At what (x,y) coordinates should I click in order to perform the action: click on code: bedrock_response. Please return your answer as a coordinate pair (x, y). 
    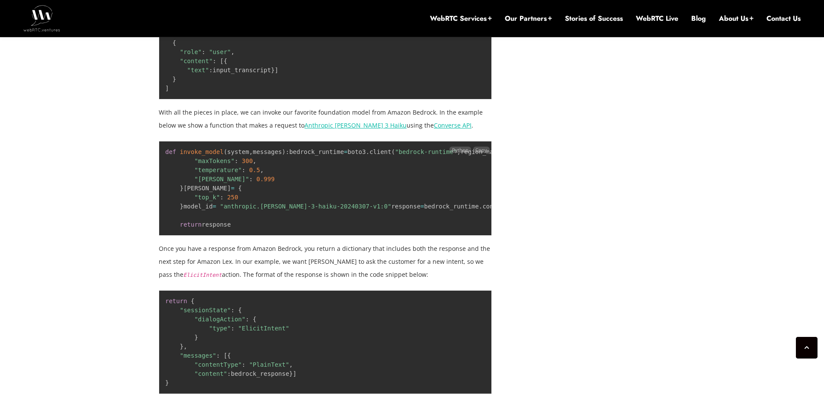
    Looking at the image, I should click on (230, 342).